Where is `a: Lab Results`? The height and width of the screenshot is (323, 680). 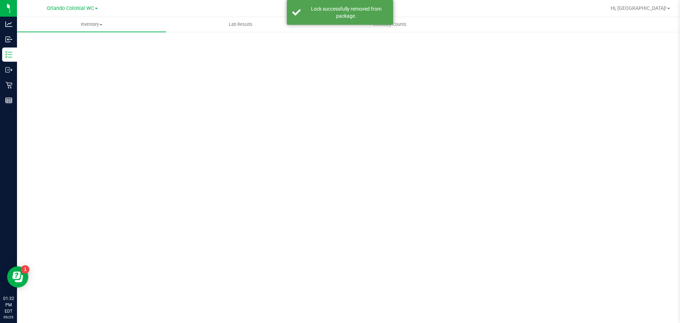 a: Lab Results is located at coordinates (241, 24).